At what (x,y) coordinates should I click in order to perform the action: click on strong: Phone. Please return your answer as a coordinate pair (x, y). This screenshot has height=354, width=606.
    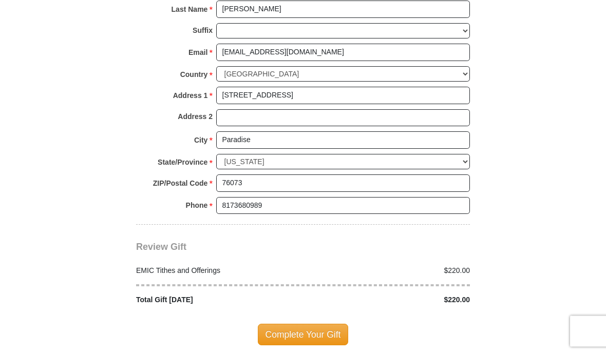
    Looking at the image, I should click on (197, 206).